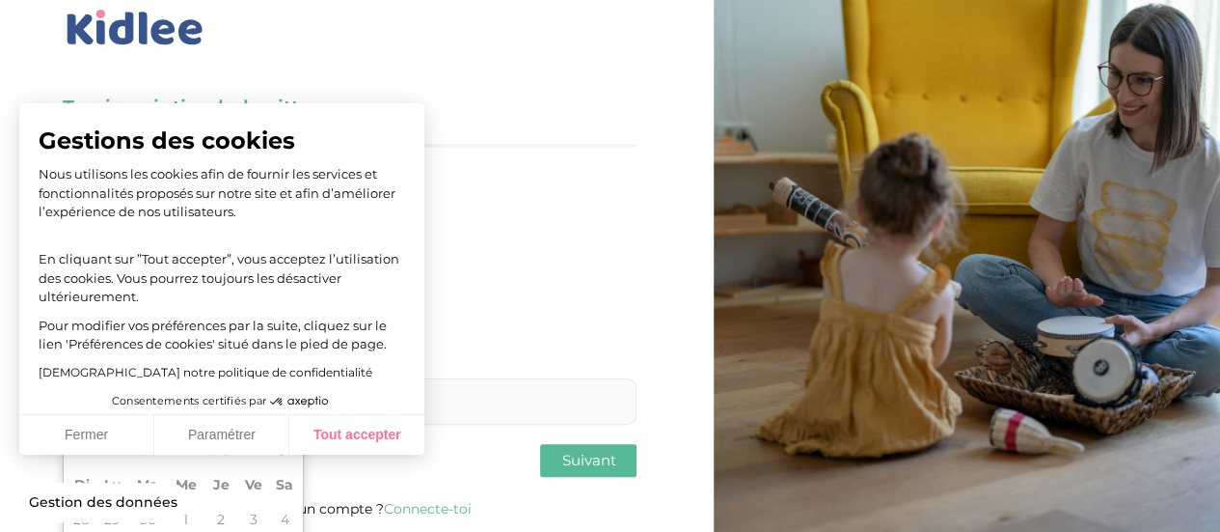  I want to click on th: Di, so click(82, 484).